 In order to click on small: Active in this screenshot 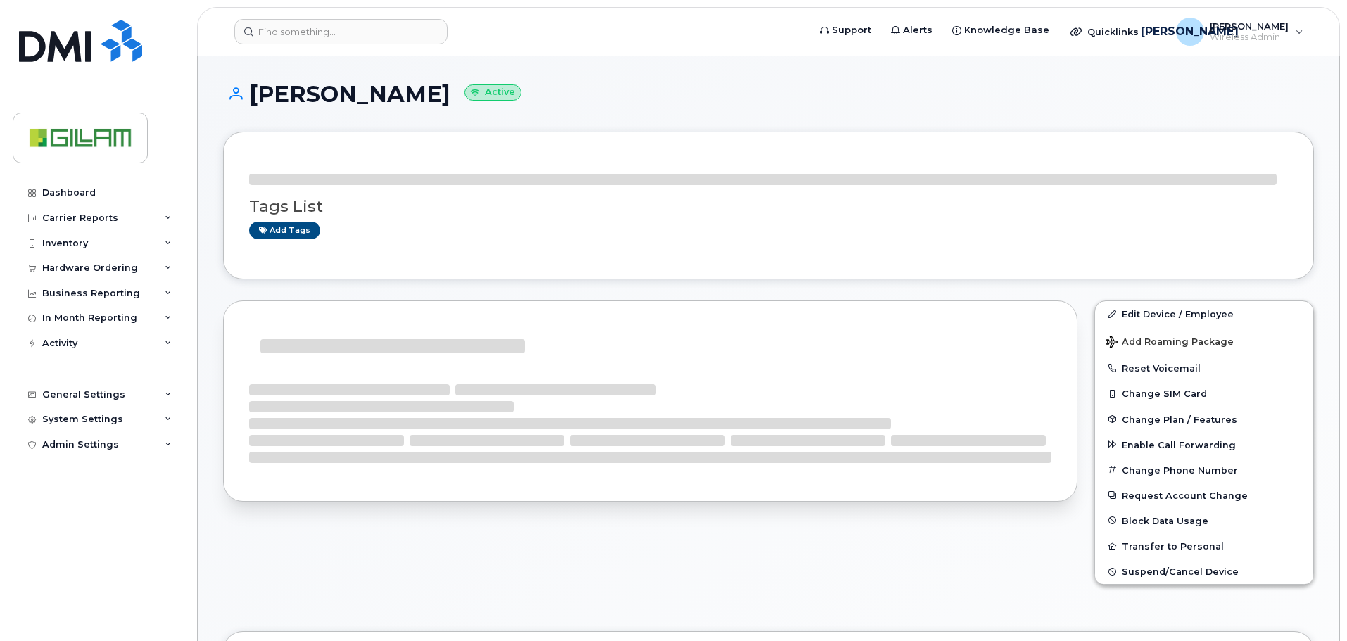, I will do `click(493, 92)`.